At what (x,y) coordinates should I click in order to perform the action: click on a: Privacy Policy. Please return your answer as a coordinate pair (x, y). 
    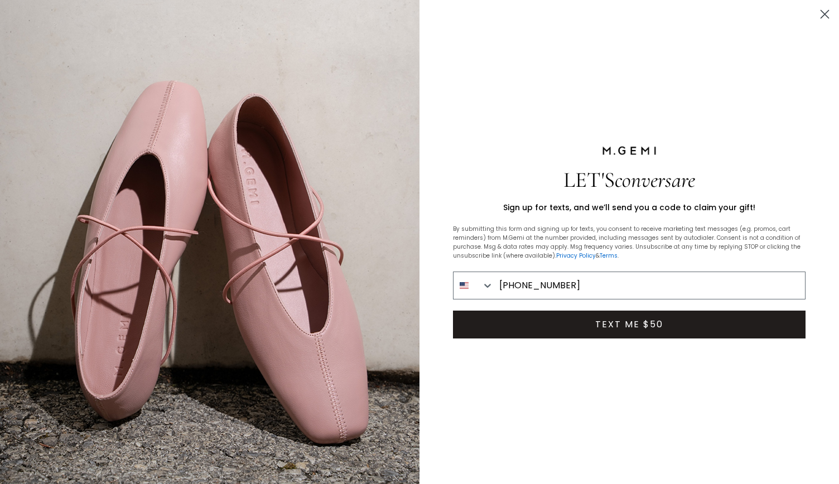
    Looking at the image, I should click on (575, 255).